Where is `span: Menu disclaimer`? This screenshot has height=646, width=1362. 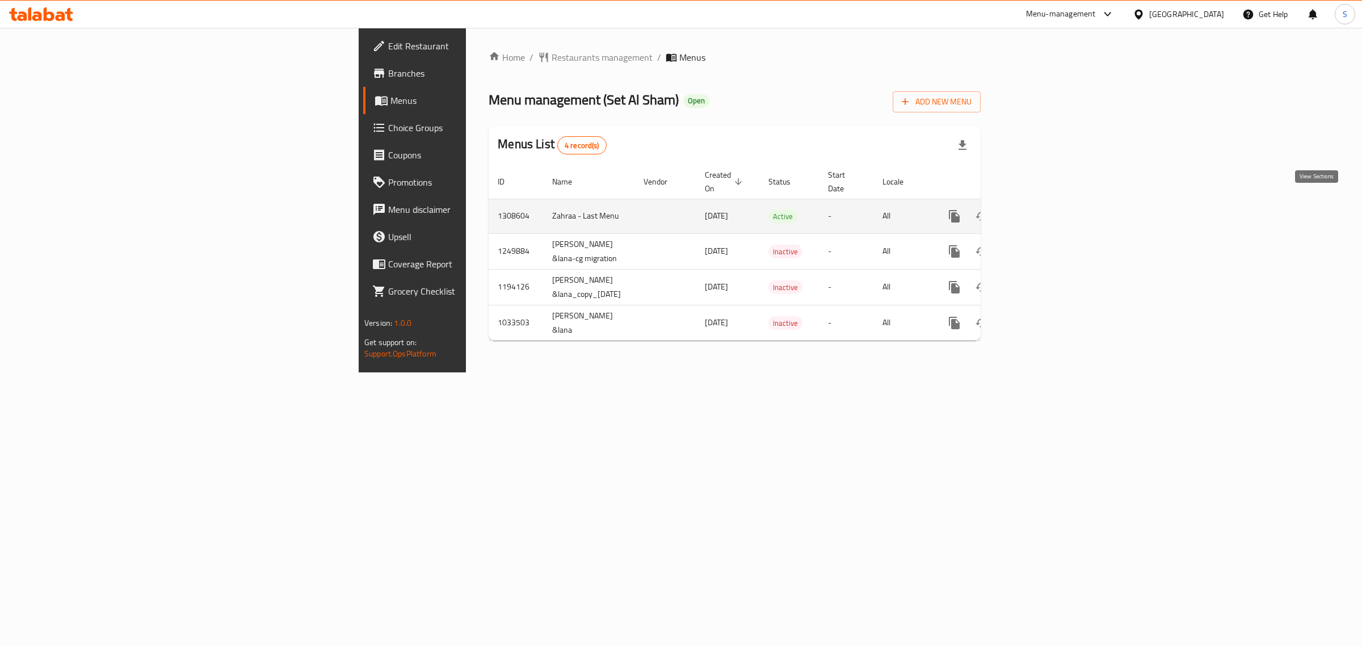 span: Menu disclaimer is located at coordinates (482, 209).